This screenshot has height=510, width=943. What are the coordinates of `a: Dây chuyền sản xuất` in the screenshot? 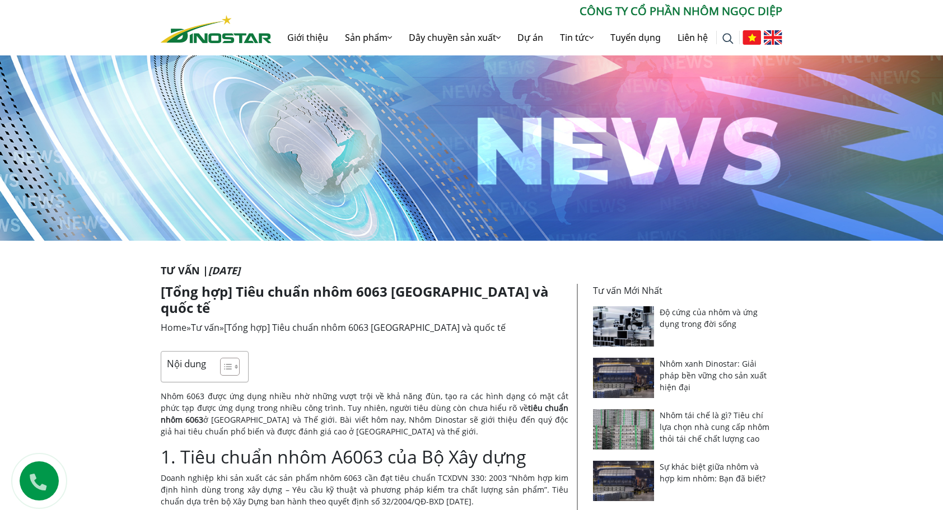 It's located at (455, 38).